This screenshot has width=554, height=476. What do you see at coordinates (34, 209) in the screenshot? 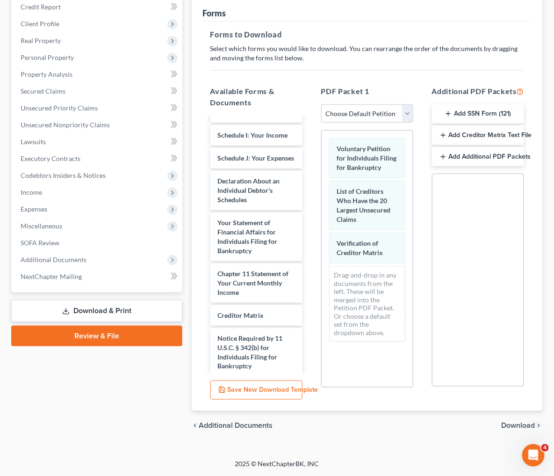
I see `span: Expenses` at bounding box center [34, 209].